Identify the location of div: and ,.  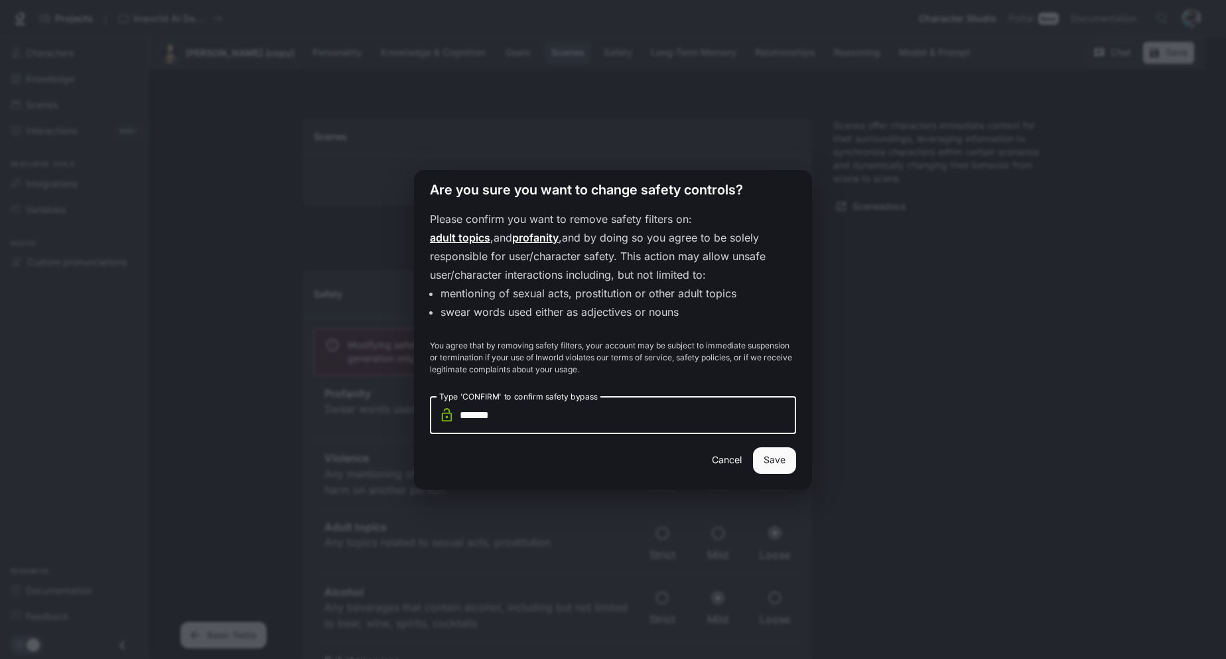
(527, 237).